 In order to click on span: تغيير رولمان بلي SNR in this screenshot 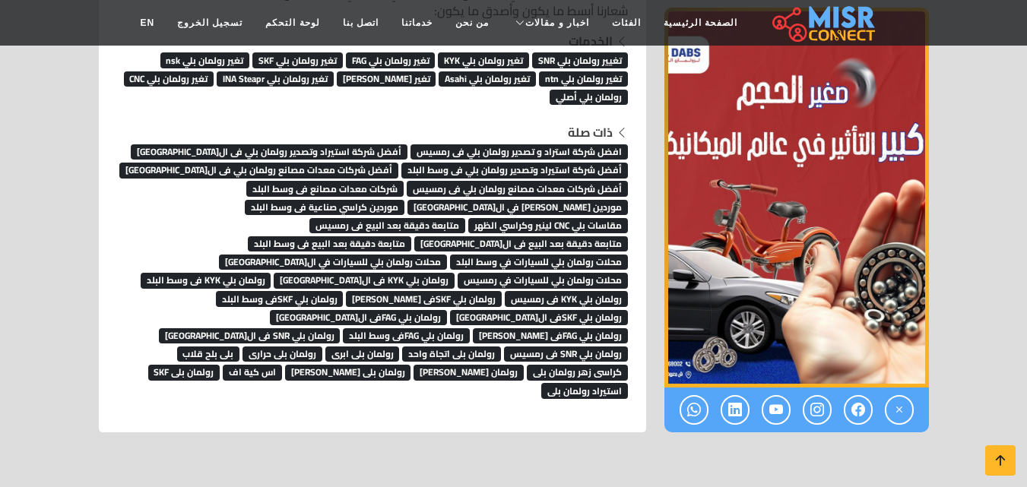, I will do `click(580, 60)`.